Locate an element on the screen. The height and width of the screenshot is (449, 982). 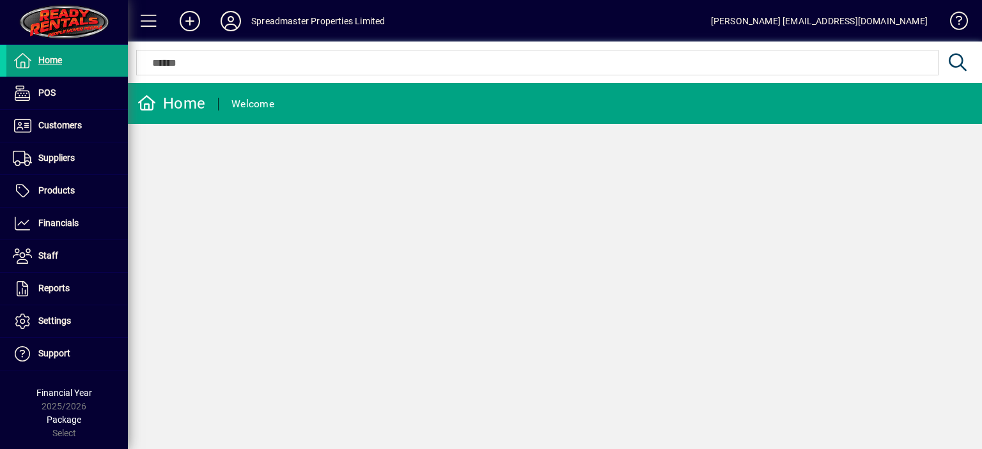
a: Staff is located at coordinates (67, 256).